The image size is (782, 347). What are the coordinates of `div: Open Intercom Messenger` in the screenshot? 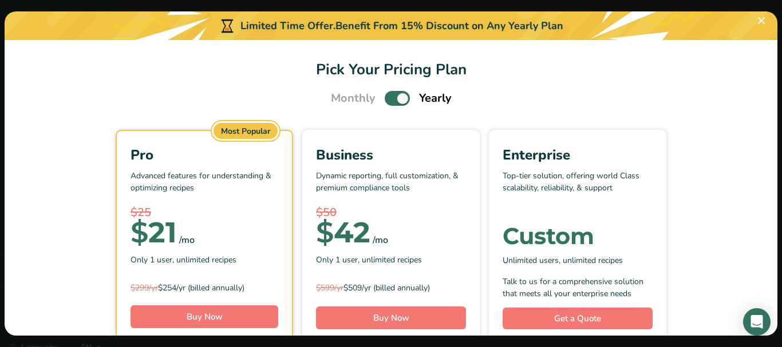 It's located at (757, 322).